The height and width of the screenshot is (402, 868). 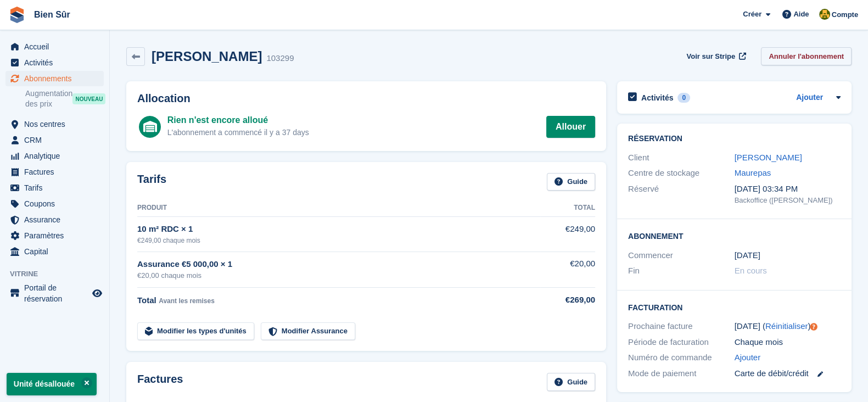 I want to click on div: Chaque mois, so click(x=788, y=342).